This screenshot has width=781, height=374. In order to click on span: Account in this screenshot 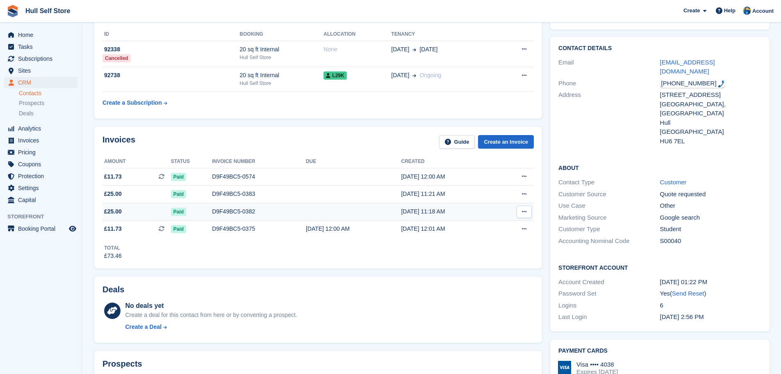, I will do `click(763, 11)`.